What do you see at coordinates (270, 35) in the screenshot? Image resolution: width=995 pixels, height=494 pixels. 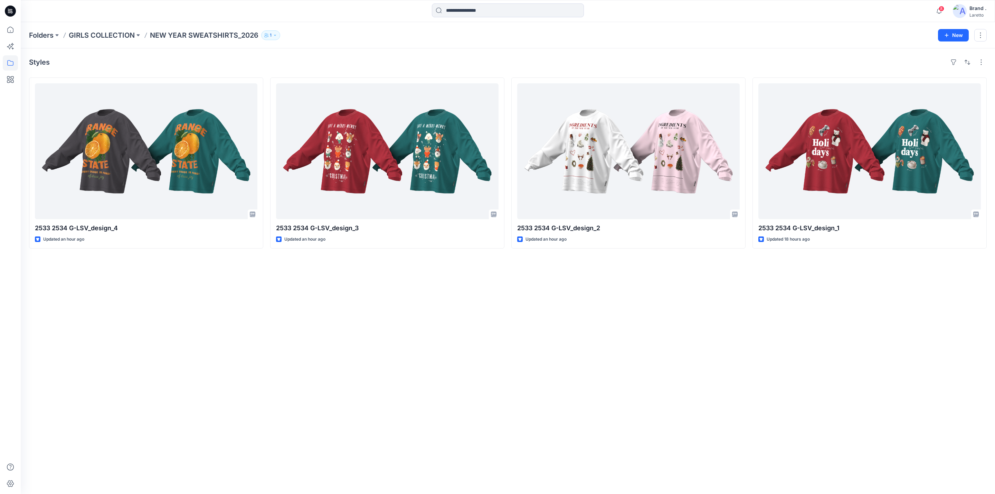 I see `button: 1` at bounding box center [270, 35].